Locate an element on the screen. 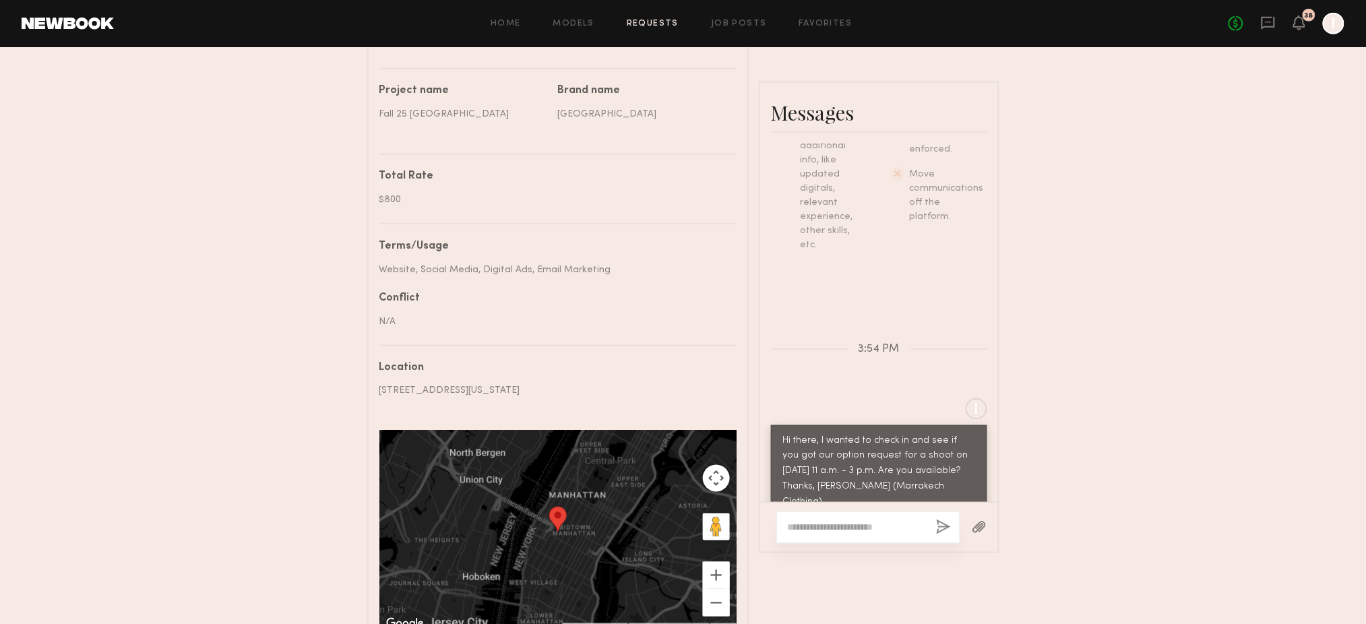  a: Job Posts is located at coordinates (739, 24).